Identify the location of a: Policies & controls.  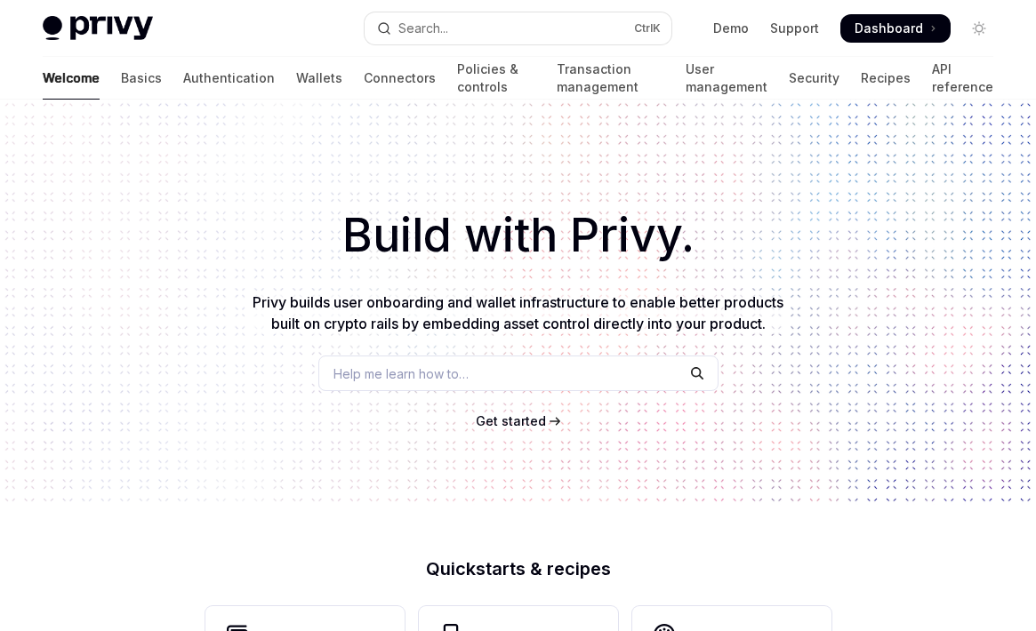
(496, 78).